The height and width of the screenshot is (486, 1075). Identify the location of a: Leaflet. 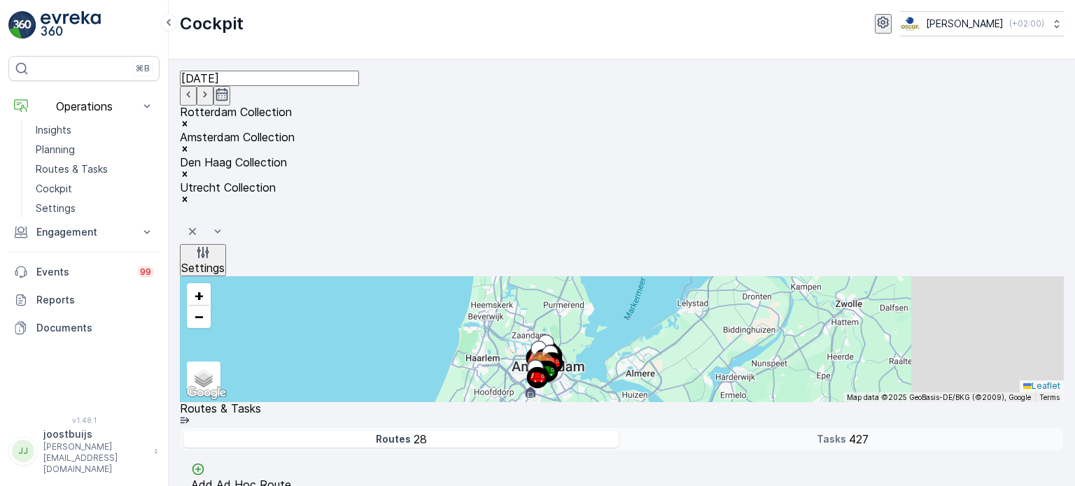
(1041, 386).